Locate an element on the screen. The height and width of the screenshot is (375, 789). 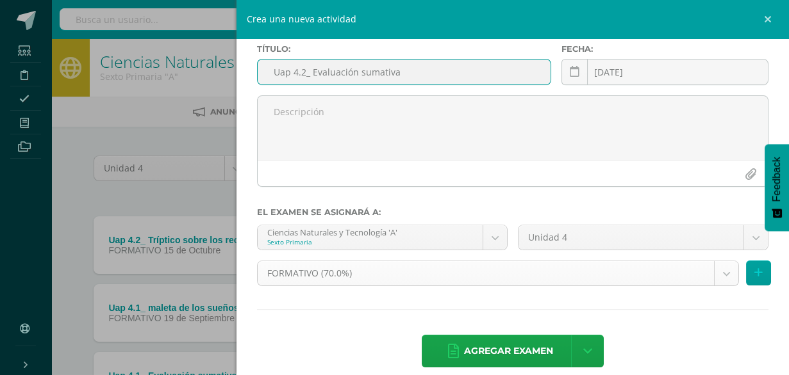
span: Feedback is located at coordinates (777, 179).